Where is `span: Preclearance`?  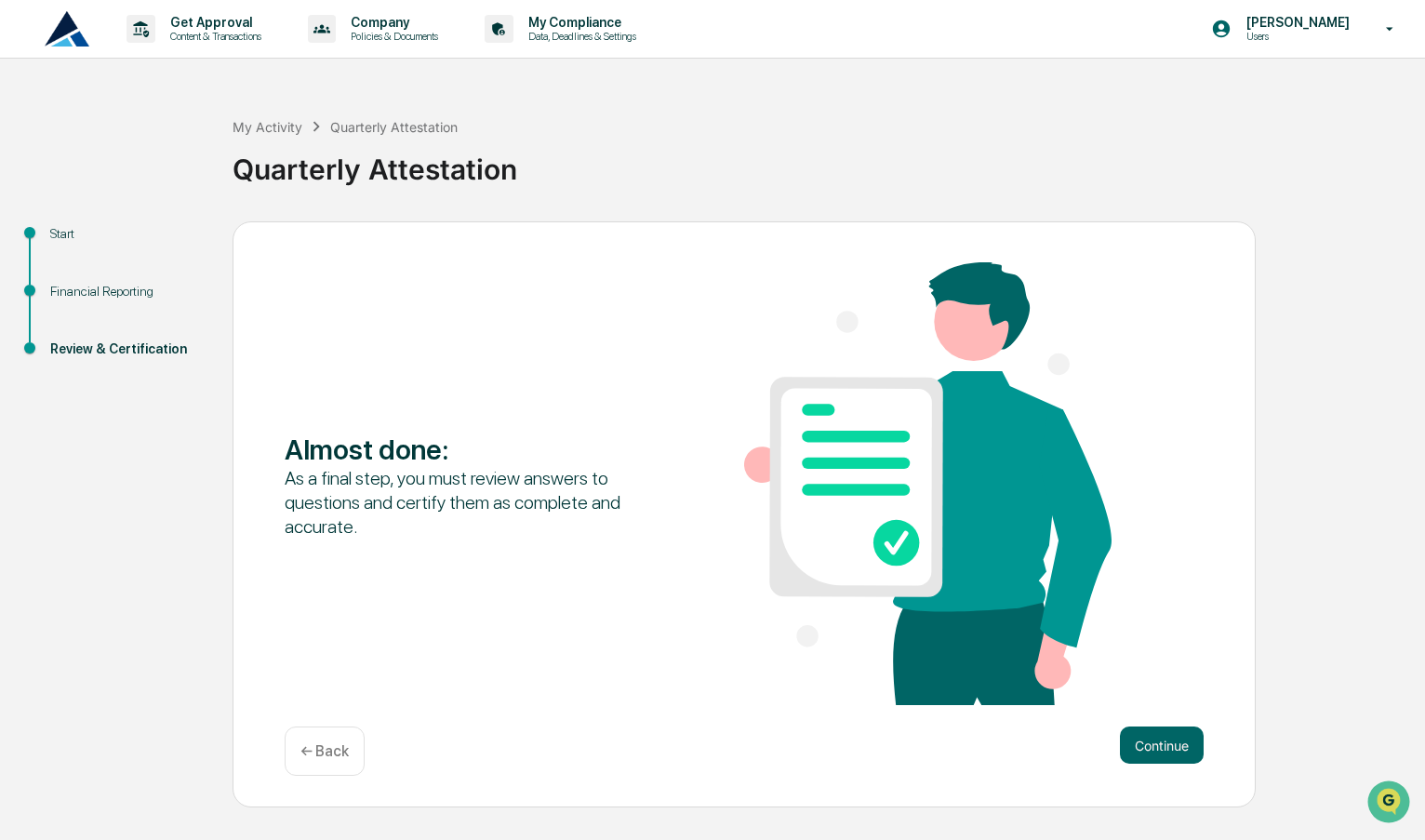 span: Preclearance is located at coordinates (78, 243).